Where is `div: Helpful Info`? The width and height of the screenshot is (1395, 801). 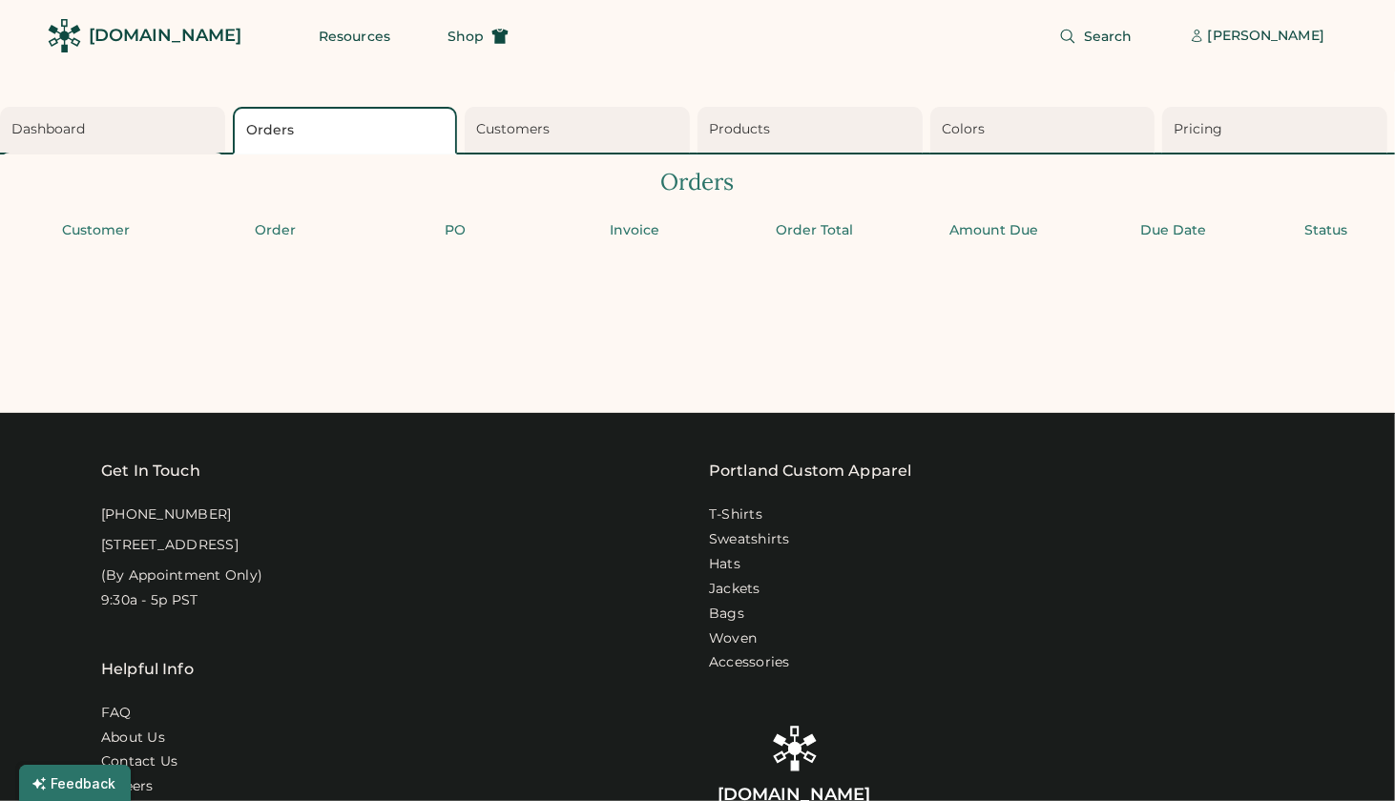
div: Helpful Info is located at coordinates (147, 670).